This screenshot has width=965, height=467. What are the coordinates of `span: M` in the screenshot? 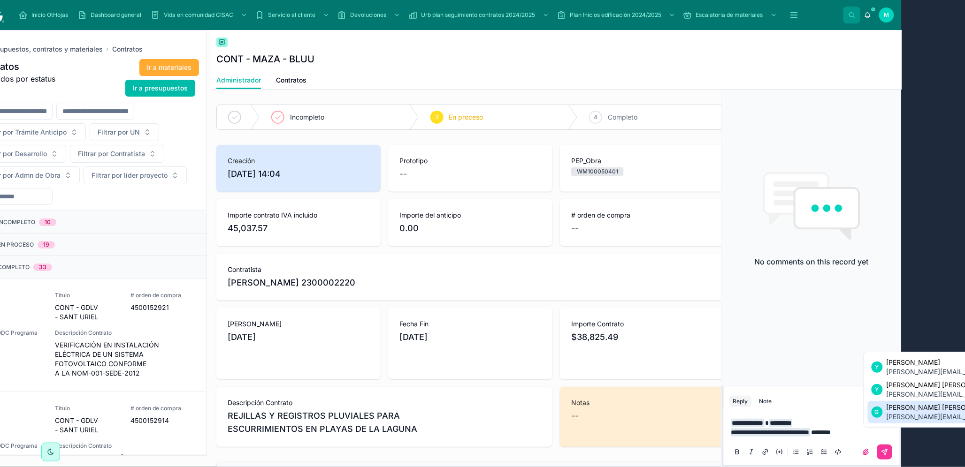 It's located at (886, 15).